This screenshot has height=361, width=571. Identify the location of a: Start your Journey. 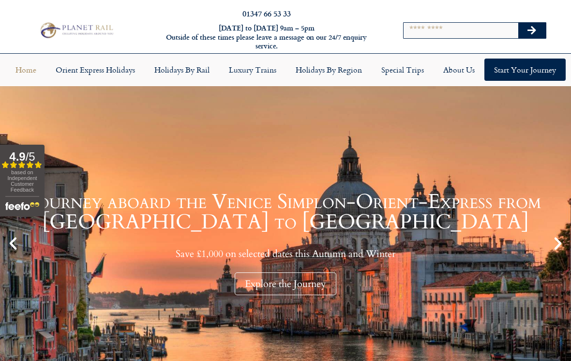
(525, 70).